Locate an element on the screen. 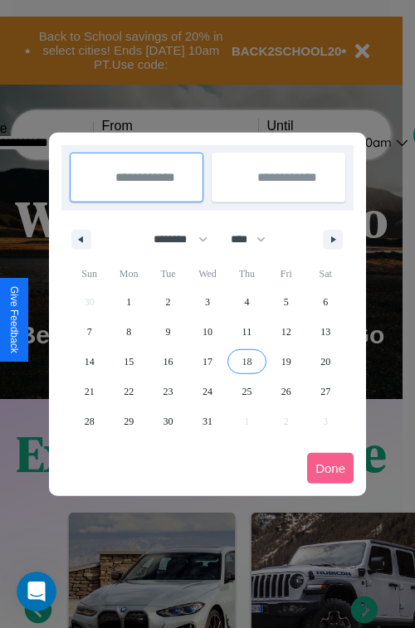 The width and height of the screenshot is (415, 628). span: 24 is located at coordinates (207, 392).